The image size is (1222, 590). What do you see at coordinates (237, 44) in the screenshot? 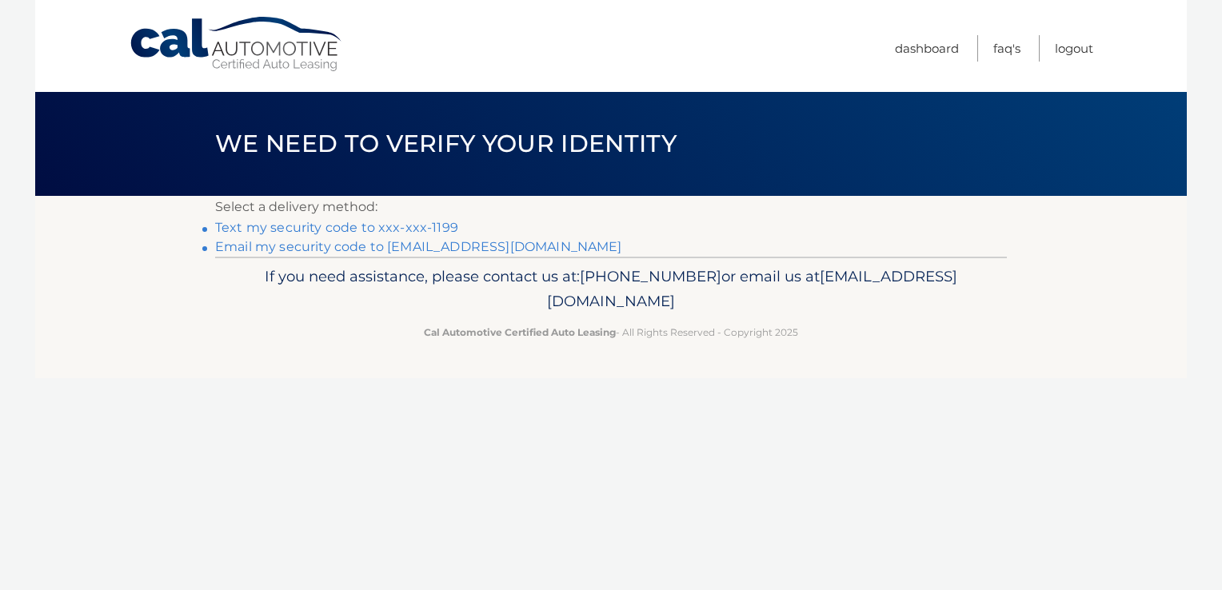
I see `a: Cal Automotive` at bounding box center [237, 44].